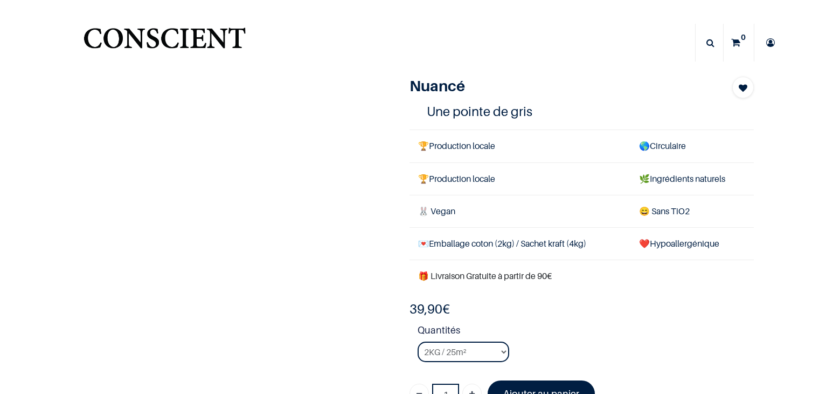 The width and height of the screenshot is (819, 394). Describe the element at coordinates (556, 86) in the screenshot. I see `h1: Nuancé` at that location.